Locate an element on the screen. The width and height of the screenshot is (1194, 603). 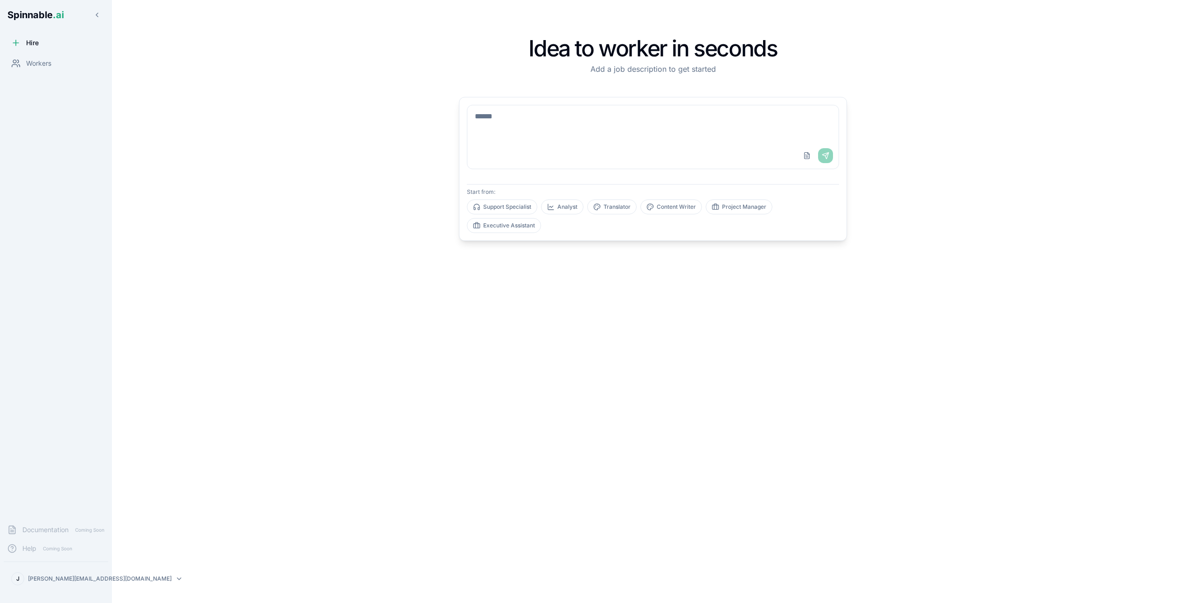
span: J is located at coordinates (18, 579).